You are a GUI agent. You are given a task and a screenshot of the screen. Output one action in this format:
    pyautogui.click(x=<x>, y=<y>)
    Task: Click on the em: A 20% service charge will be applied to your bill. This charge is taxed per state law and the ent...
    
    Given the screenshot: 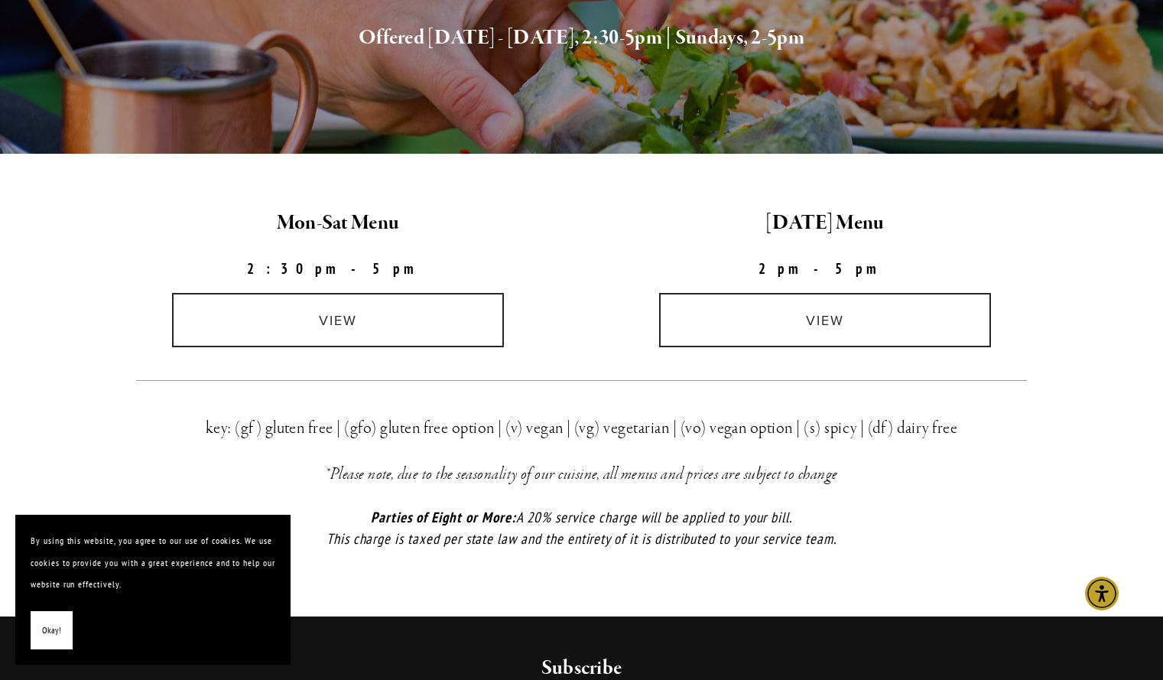 What is the action you would take?
    pyautogui.click(x=581, y=528)
    